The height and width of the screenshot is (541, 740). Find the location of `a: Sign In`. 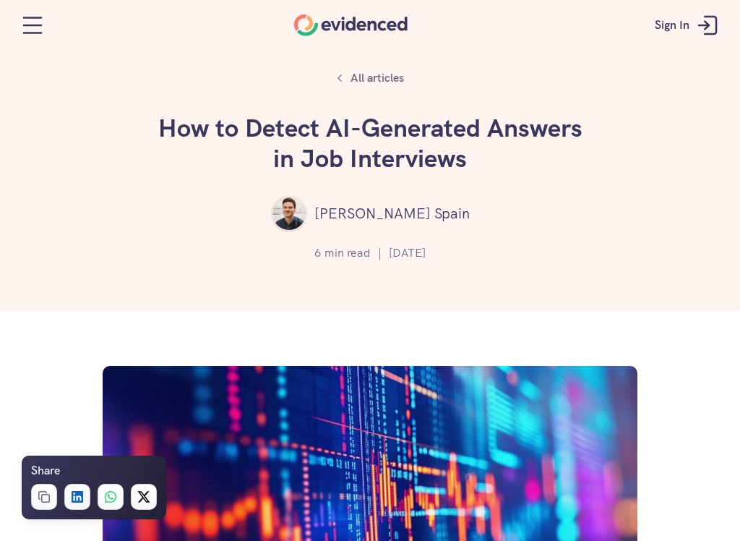

a: Sign In is located at coordinates (688, 25).